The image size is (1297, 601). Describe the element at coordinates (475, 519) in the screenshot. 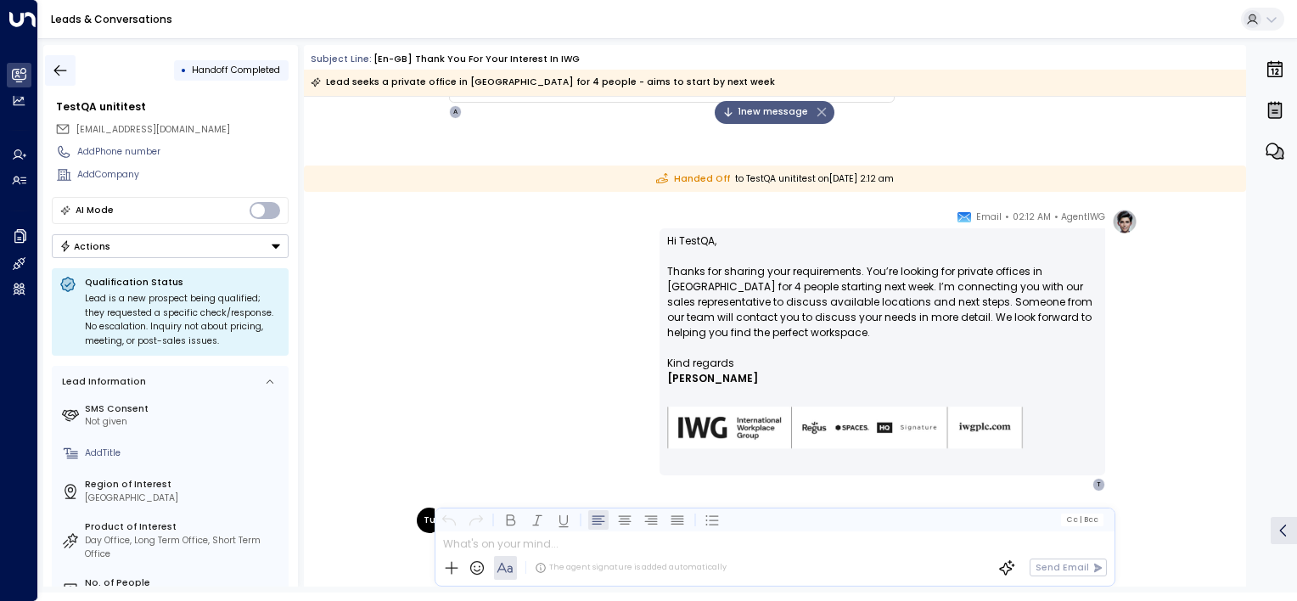

I see `button: Redo` at that location.